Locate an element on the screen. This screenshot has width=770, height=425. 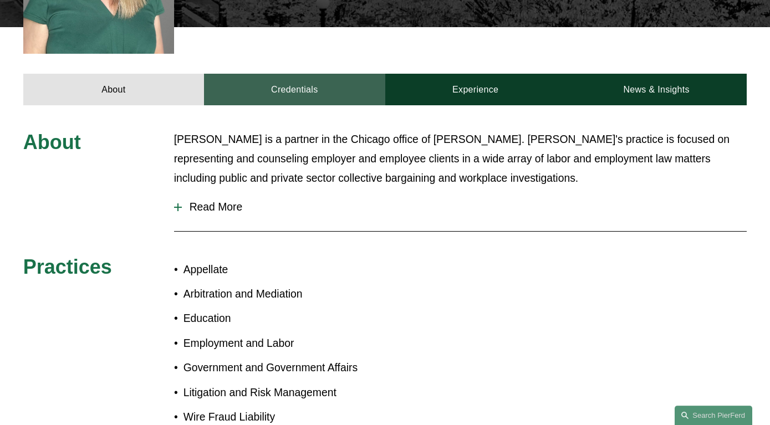
a: Search this site is located at coordinates (713, 415).